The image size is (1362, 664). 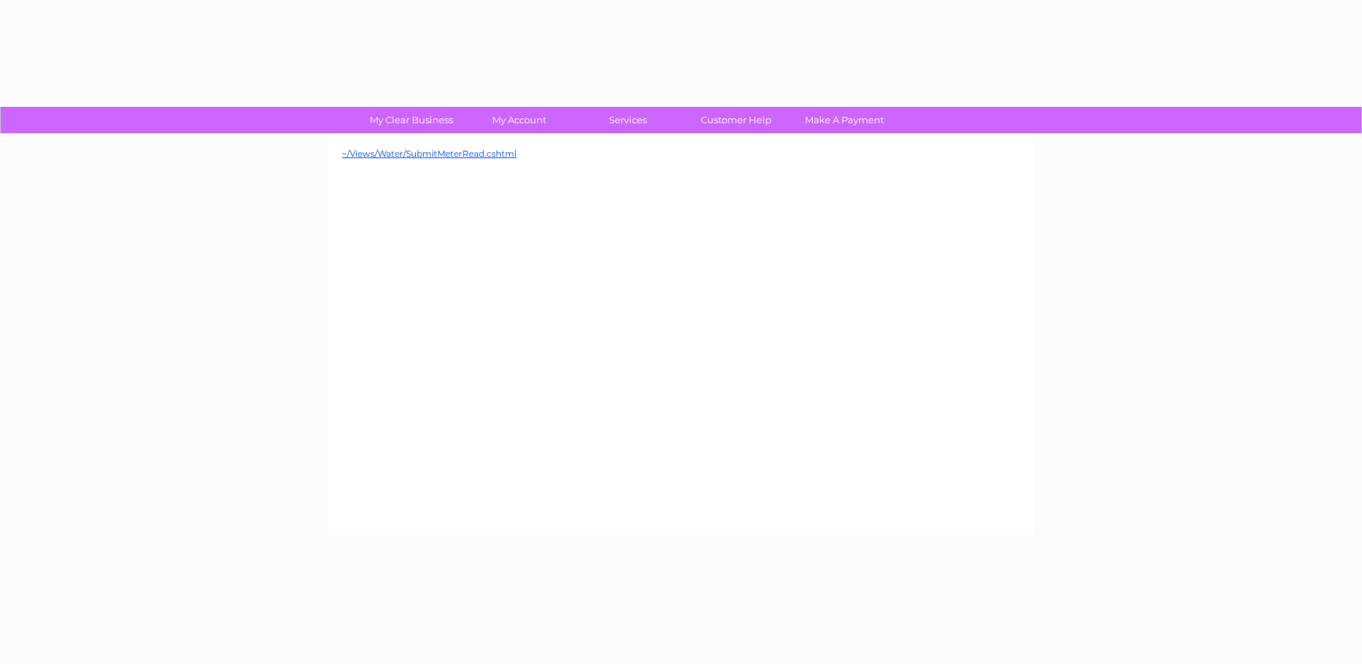 What do you see at coordinates (411, 120) in the screenshot?
I see `a: My Clear Business` at bounding box center [411, 120].